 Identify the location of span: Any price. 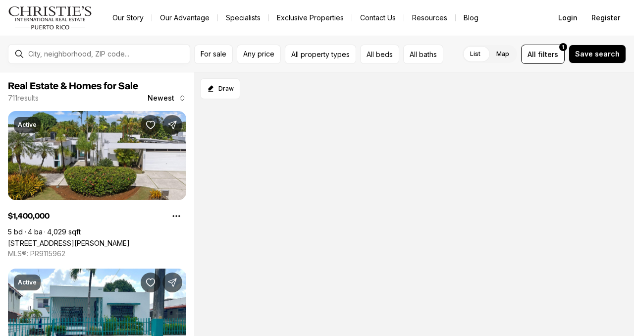
(259, 54).